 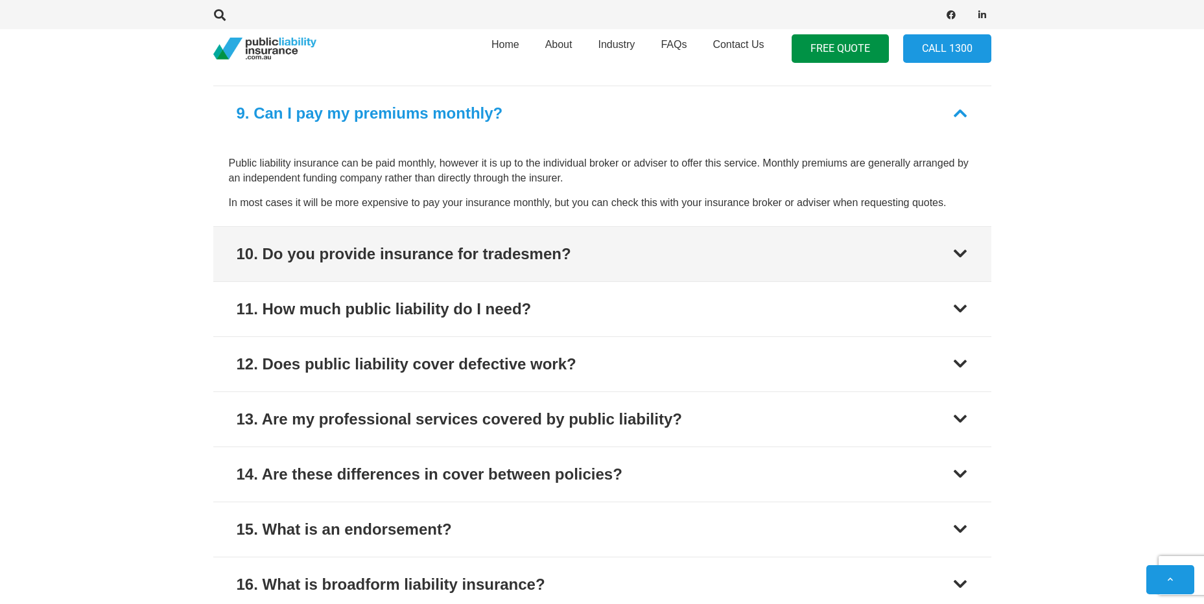 What do you see at coordinates (384, 309) in the screenshot?
I see `div: 11. How much public liability do I need?` at bounding box center [384, 309].